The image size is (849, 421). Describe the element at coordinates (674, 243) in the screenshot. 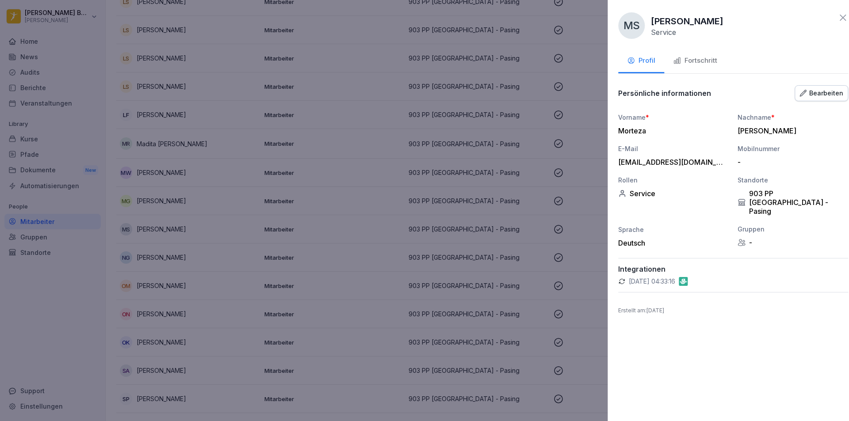

I see `div: Deutsch` at that location.